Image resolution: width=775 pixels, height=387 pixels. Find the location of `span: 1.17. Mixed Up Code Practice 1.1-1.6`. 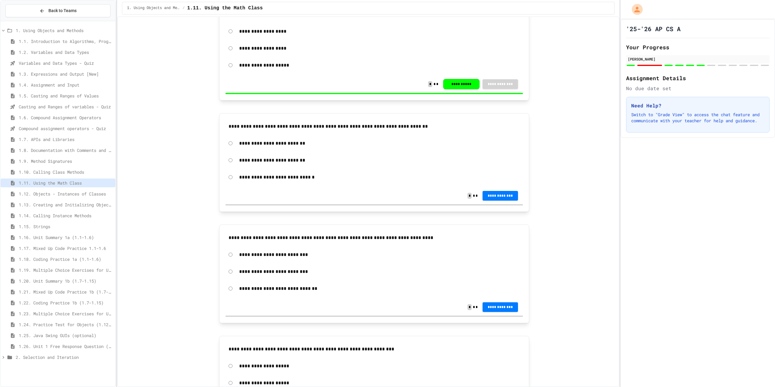

span: 1.17. Mixed Up Code Practice 1.1-1.6 is located at coordinates (66, 248).